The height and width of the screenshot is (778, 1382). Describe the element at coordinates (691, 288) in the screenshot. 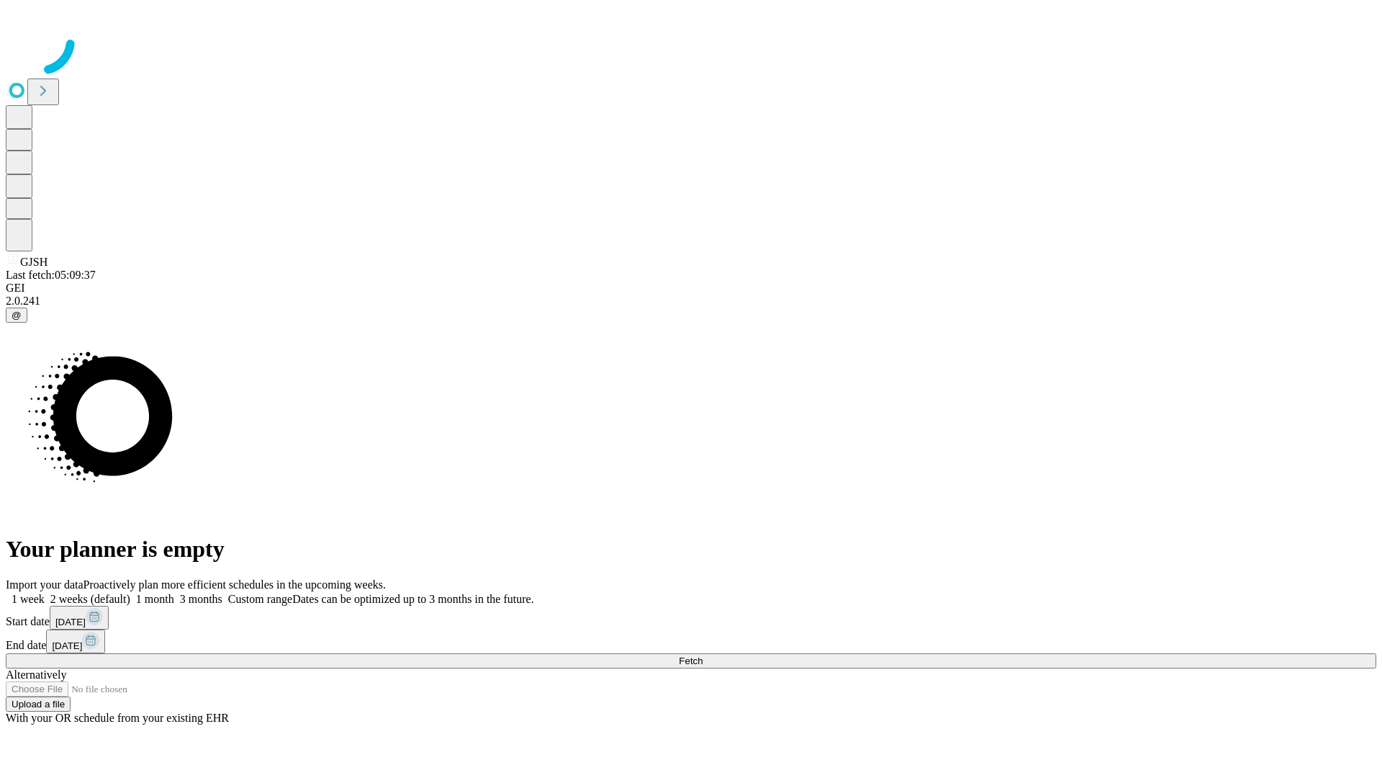

I see `div: GEI` at that location.